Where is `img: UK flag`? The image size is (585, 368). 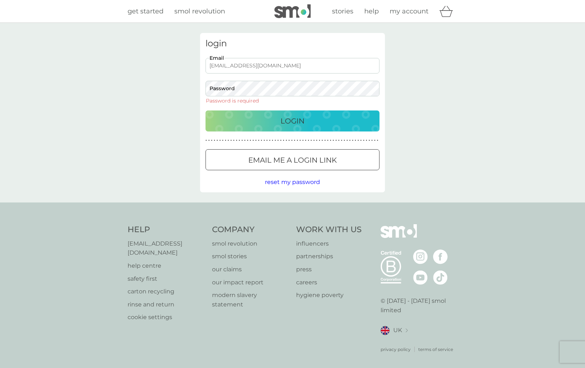 img: UK flag is located at coordinates (385, 331).